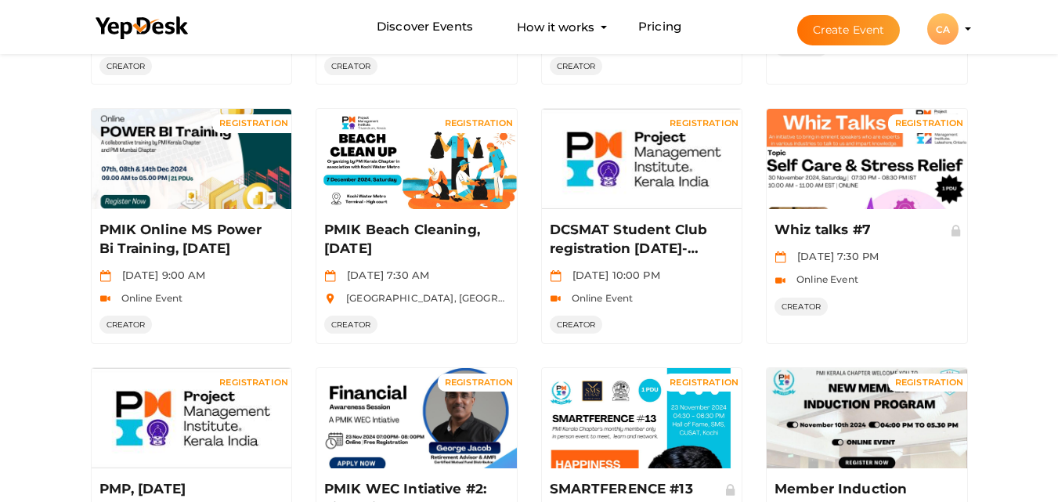  I want to click on div: CA, so click(943, 29).